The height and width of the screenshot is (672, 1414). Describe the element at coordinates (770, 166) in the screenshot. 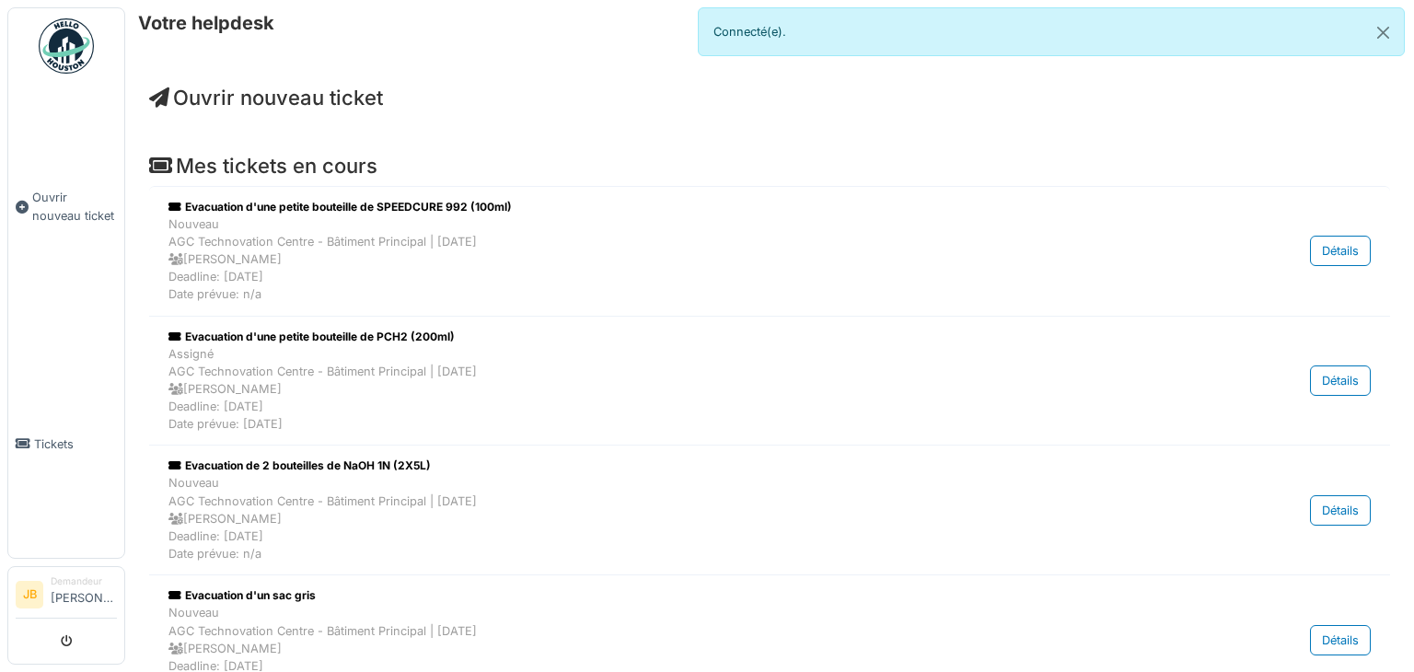

I see `h4: Mes tickets en cours` at that location.